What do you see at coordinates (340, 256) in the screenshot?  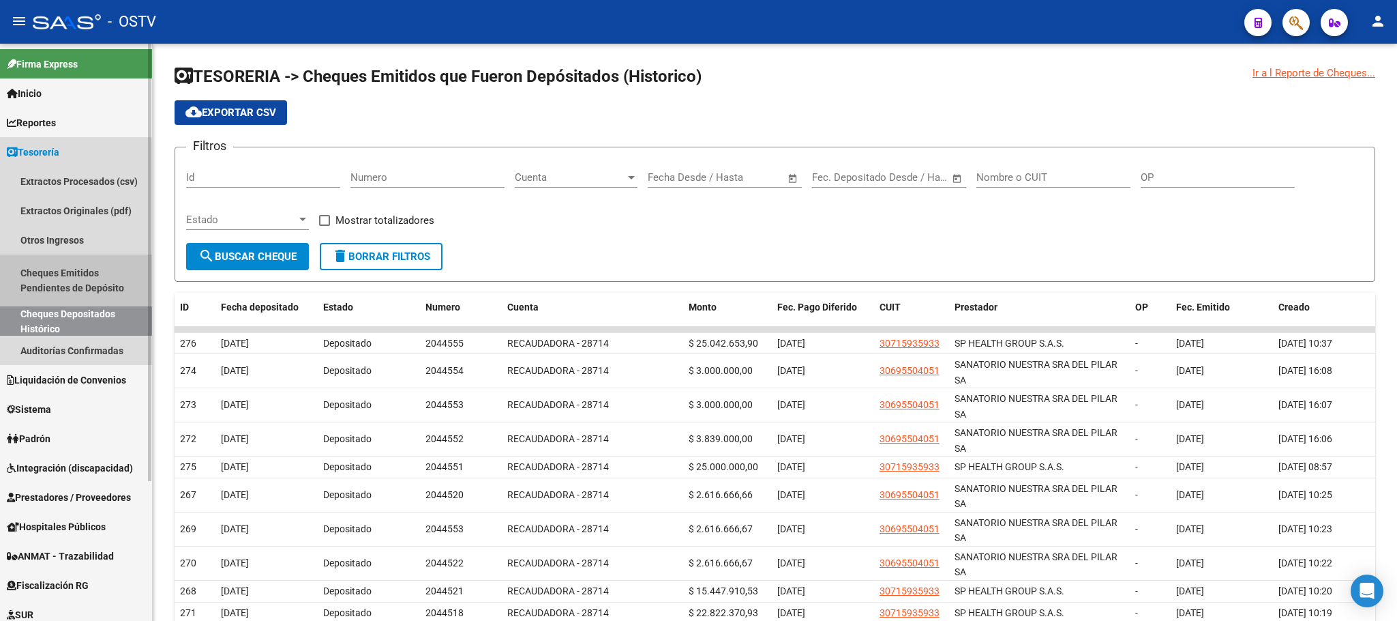 I see `mat-icon: delete` at bounding box center [340, 256].